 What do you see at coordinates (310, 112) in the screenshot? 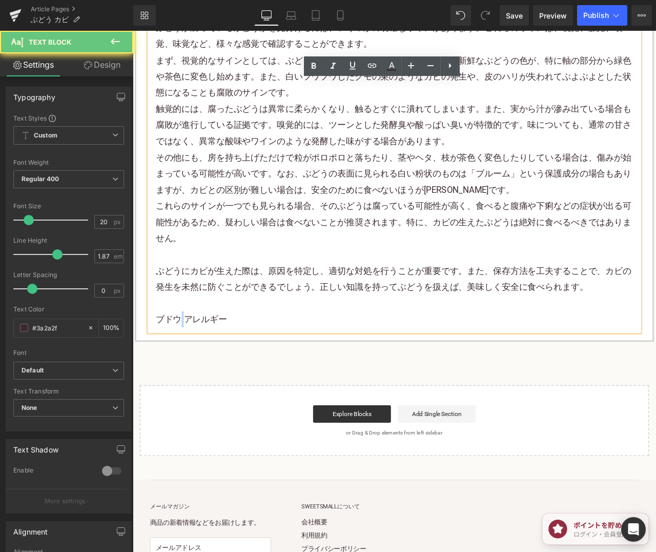
I see `p: 触覚的には、 は異常に柔らかくなり、触るとすぐに潰れてしまいます。また、実から汁が滲み出ている場合も腐敗が進行している証拠です。嗅覚的には、ツーンとした発酵臭や酸っぱい臭いが特徴的です。味につい...` at bounding box center [310, 112].